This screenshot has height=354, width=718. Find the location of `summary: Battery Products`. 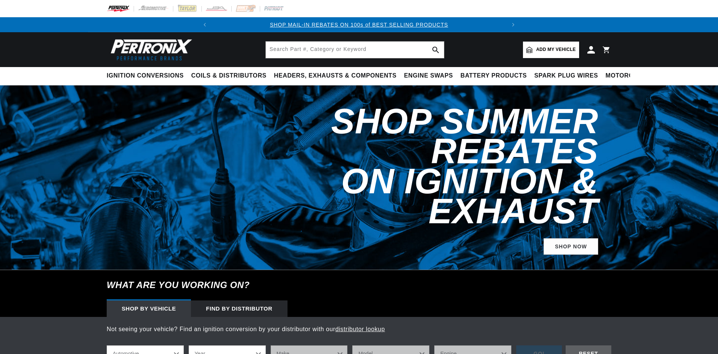

summary: Battery Products is located at coordinates (493, 76).